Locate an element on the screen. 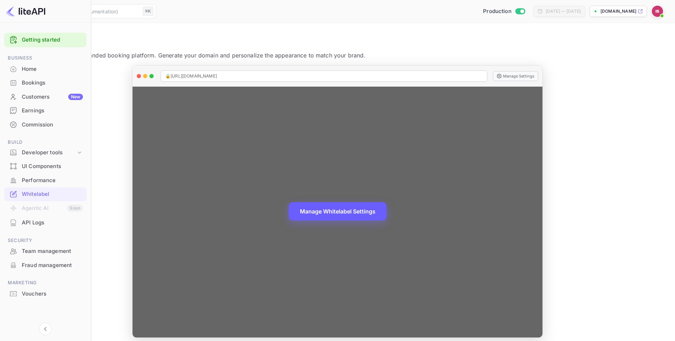 The image size is (675, 341). a: API Logs is located at coordinates (45, 222).